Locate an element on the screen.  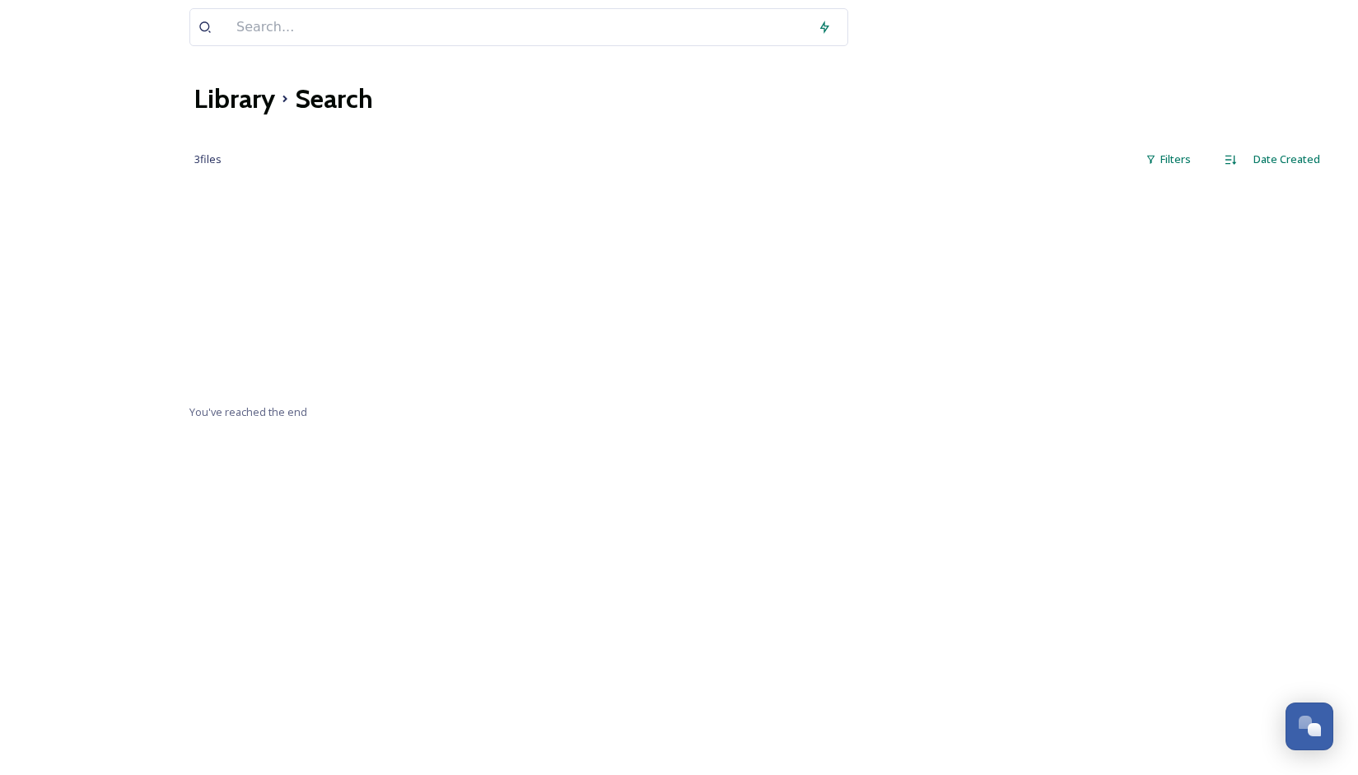
button: Open Chat is located at coordinates (1310, 726).